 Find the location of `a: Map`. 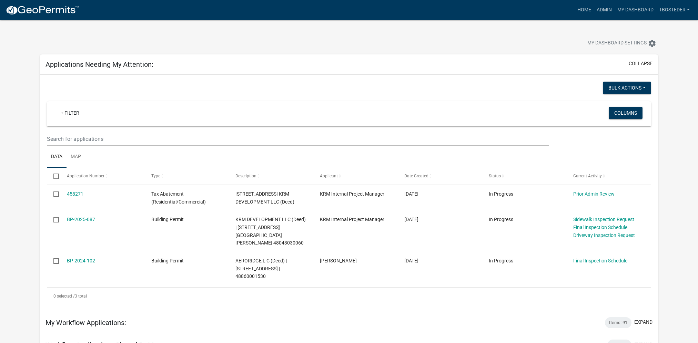

a: Map is located at coordinates (76, 157).